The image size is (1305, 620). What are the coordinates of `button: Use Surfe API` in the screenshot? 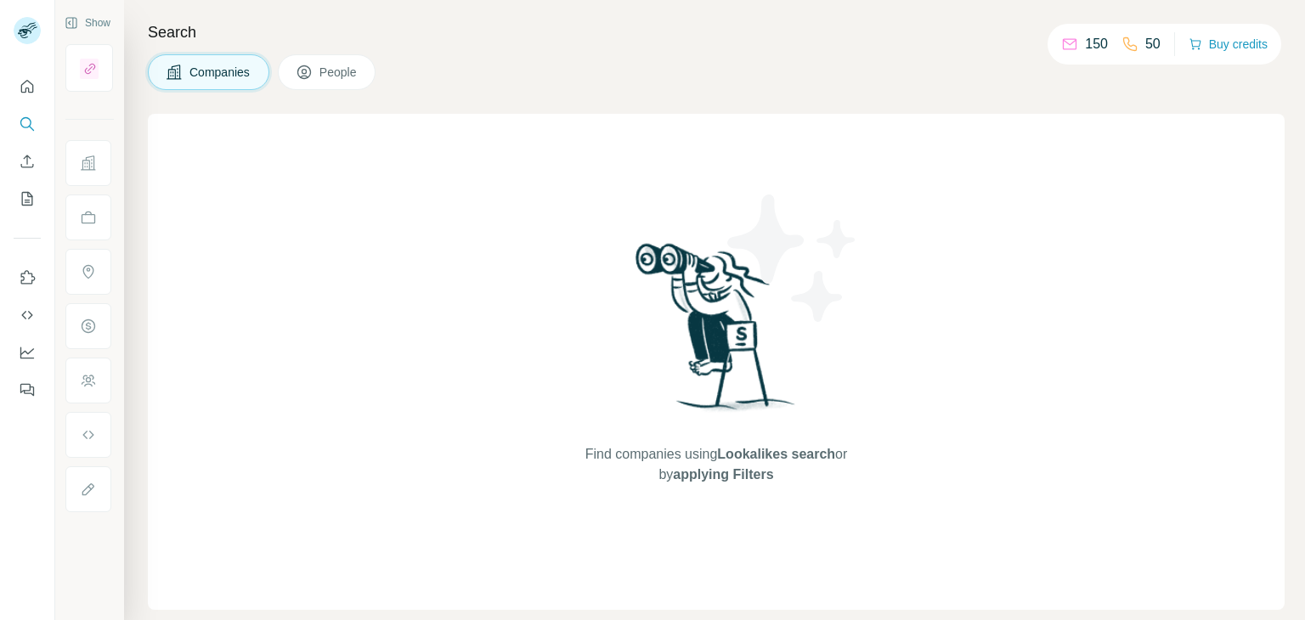 It's located at (27, 315).